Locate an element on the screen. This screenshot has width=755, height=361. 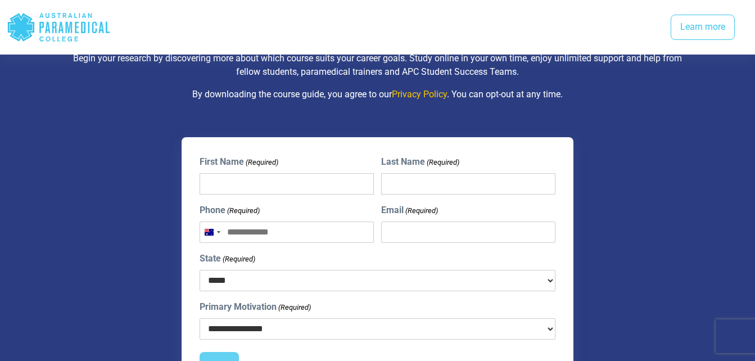
div: Australian Paramedical College is located at coordinates (58, 27).